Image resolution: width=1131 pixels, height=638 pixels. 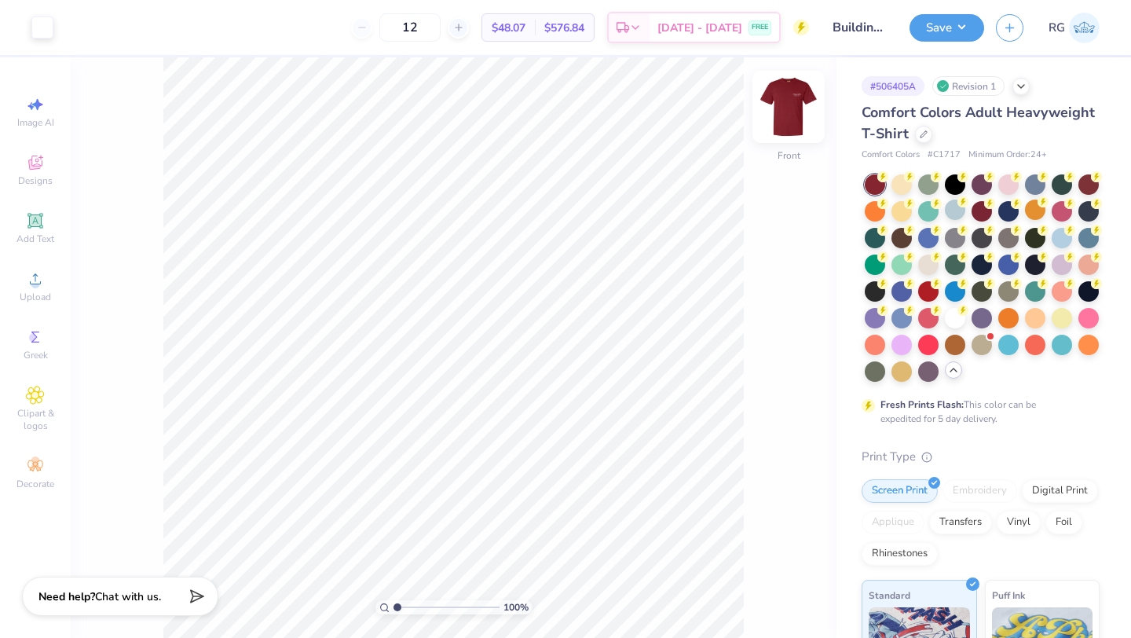 I want to click on div: Print Type, so click(x=980, y=456).